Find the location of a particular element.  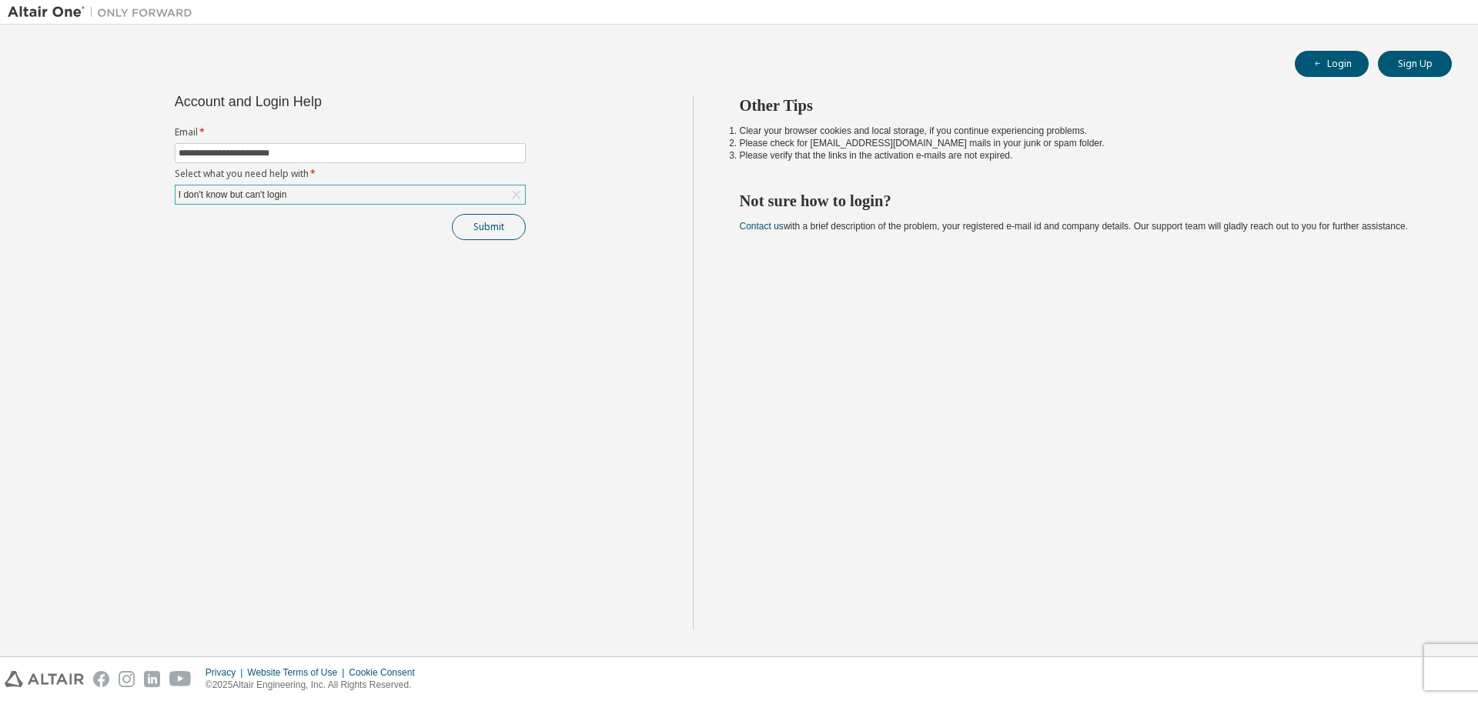

li: Clear your browser cookies and local storage, if you continue experiencing problems. is located at coordinates (1082, 131).